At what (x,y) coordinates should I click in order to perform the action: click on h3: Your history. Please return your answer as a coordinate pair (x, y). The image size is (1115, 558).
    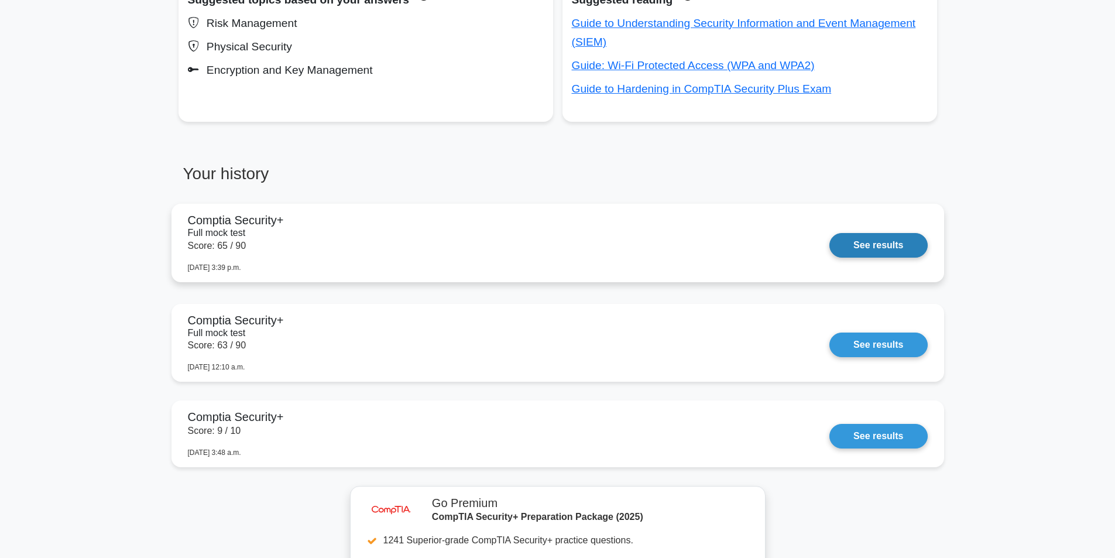
    Looking at the image, I should click on (365, 178).